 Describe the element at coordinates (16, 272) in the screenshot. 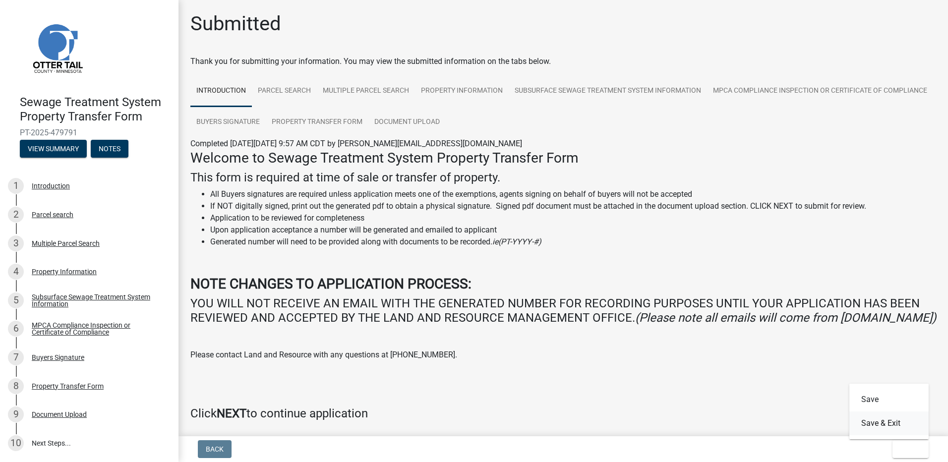

I see `div: 4` at that location.